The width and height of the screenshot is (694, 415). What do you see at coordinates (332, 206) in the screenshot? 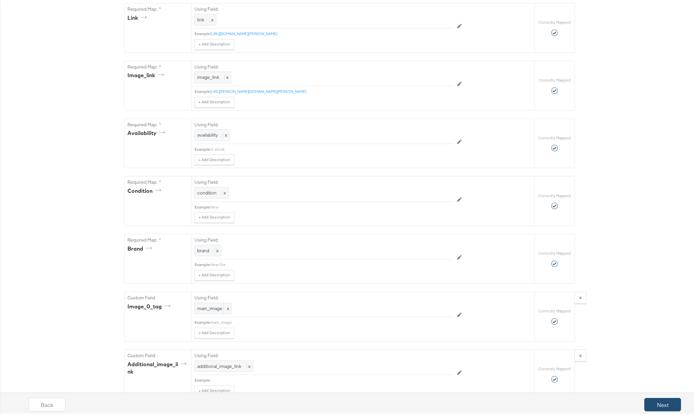
I see `div: New` at bounding box center [332, 206].